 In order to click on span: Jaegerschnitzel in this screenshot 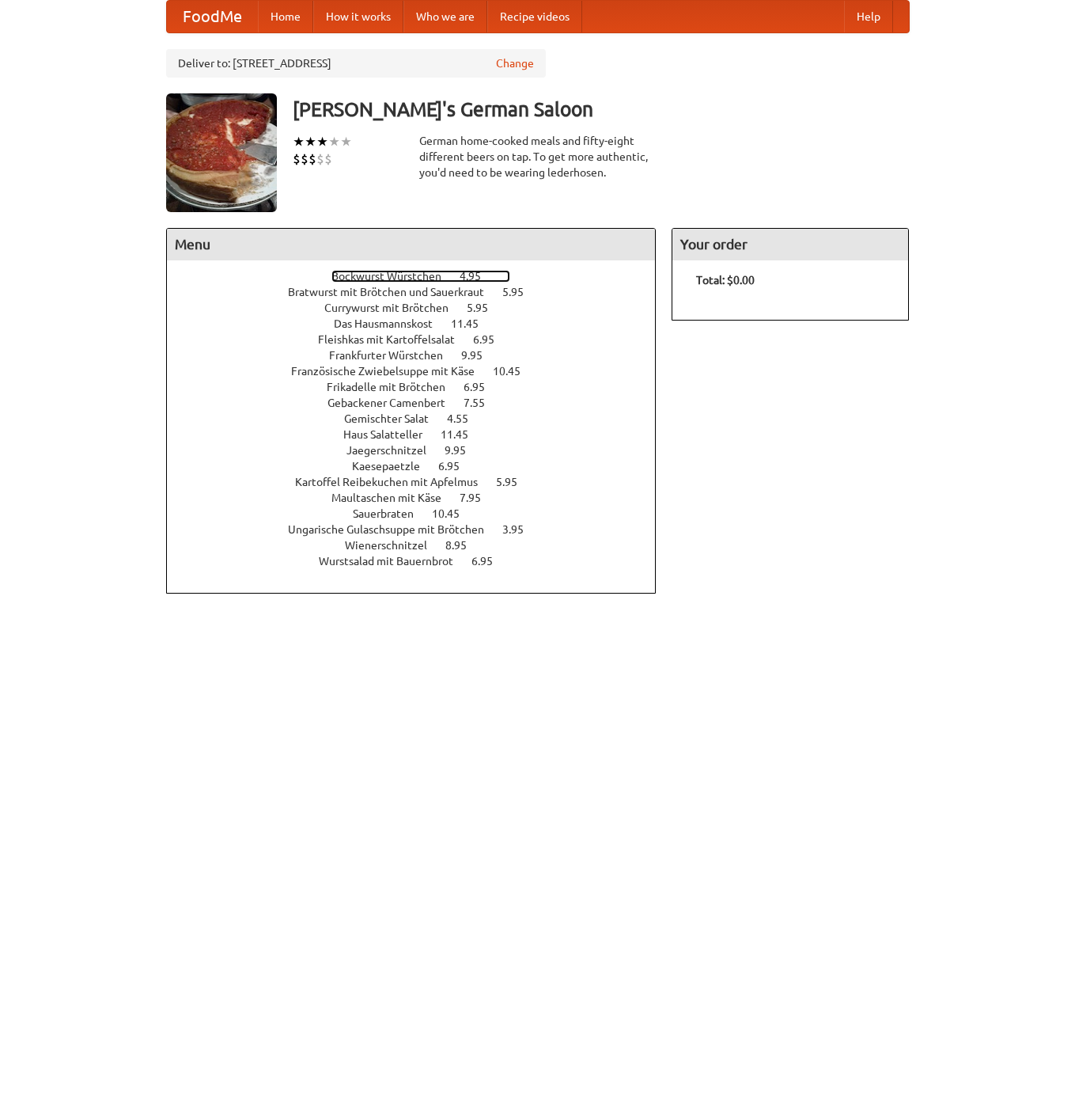, I will do `click(394, 451)`.